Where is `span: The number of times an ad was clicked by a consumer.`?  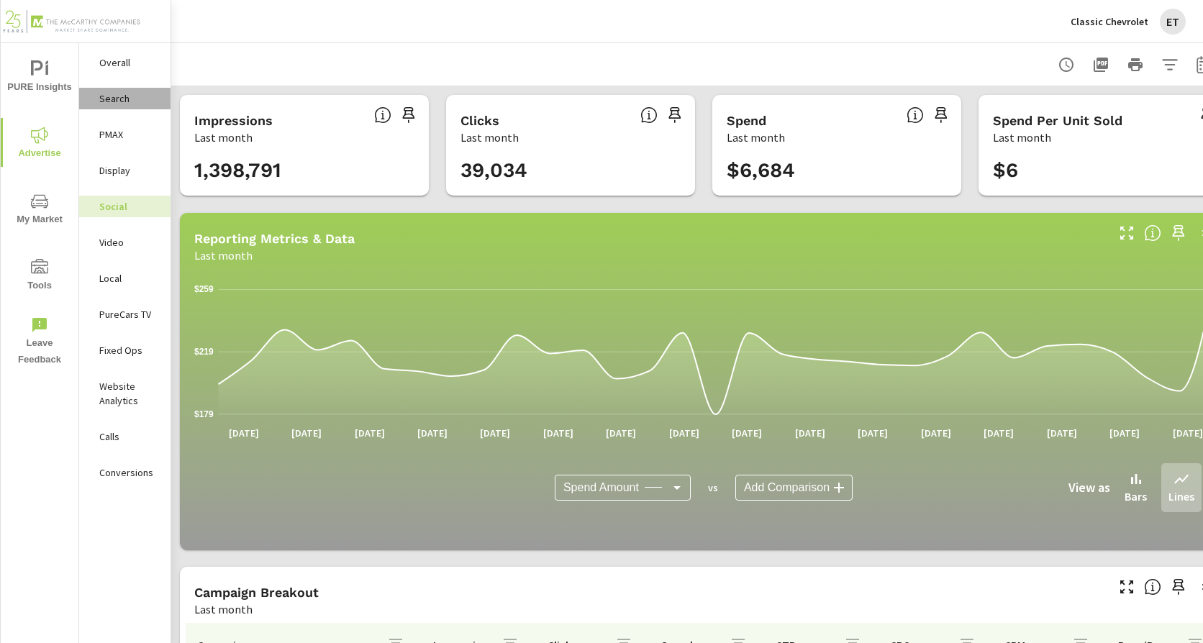 span: The number of times an ad was clicked by a consumer. is located at coordinates (649, 115).